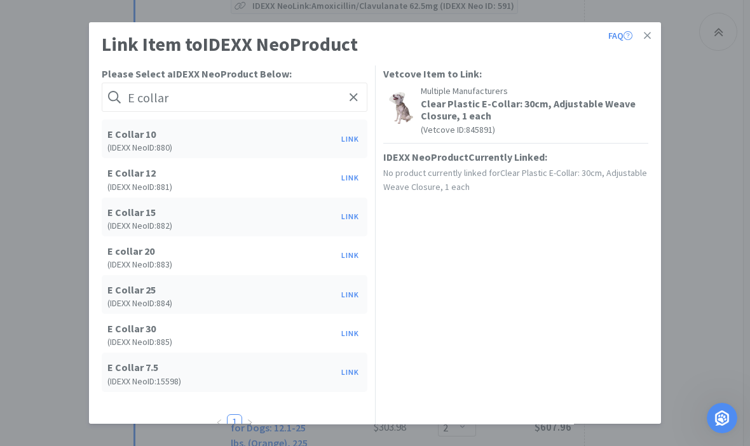 This screenshot has width=750, height=446. I want to click on h5: E Collar 10, so click(221, 134).